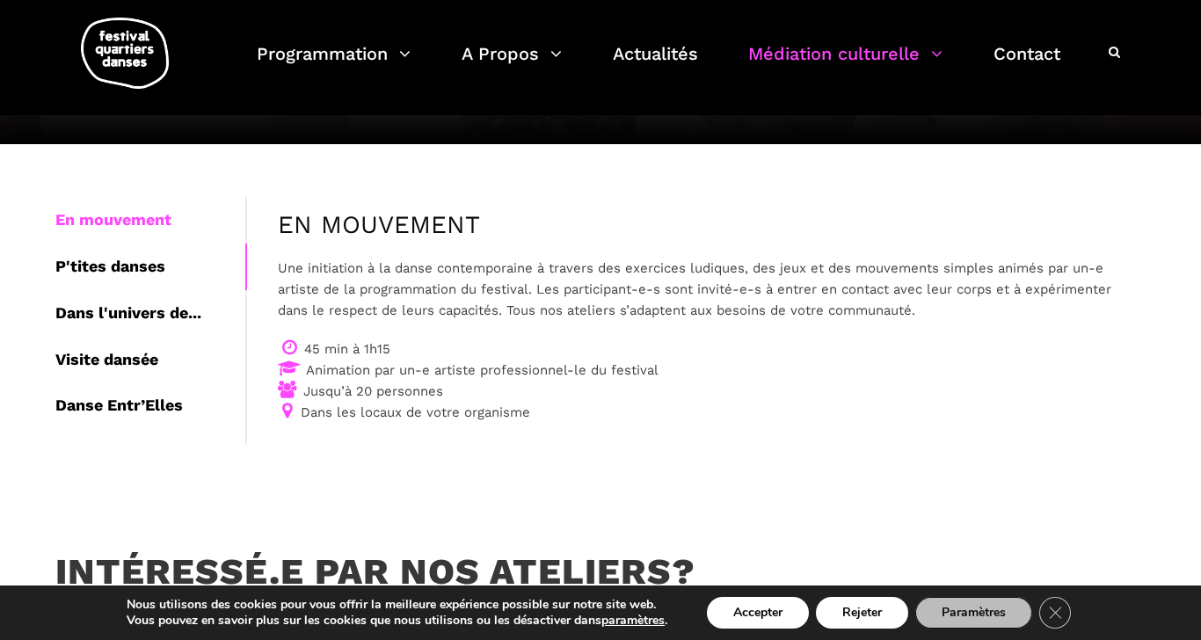  What do you see at coordinates (125, 53) in the screenshot?
I see `img: logo-fqd-med` at bounding box center [125, 53].